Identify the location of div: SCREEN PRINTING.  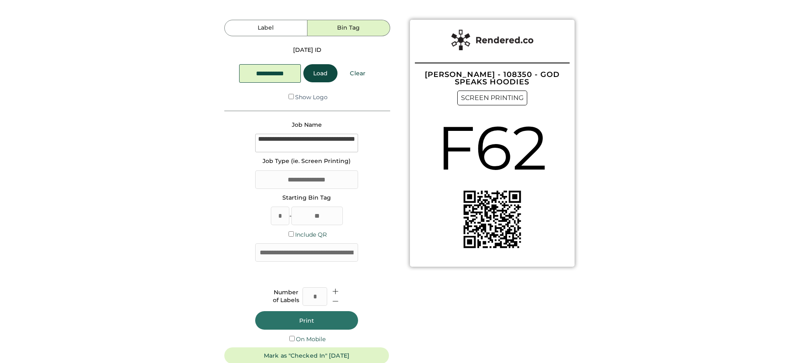
(492, 98).